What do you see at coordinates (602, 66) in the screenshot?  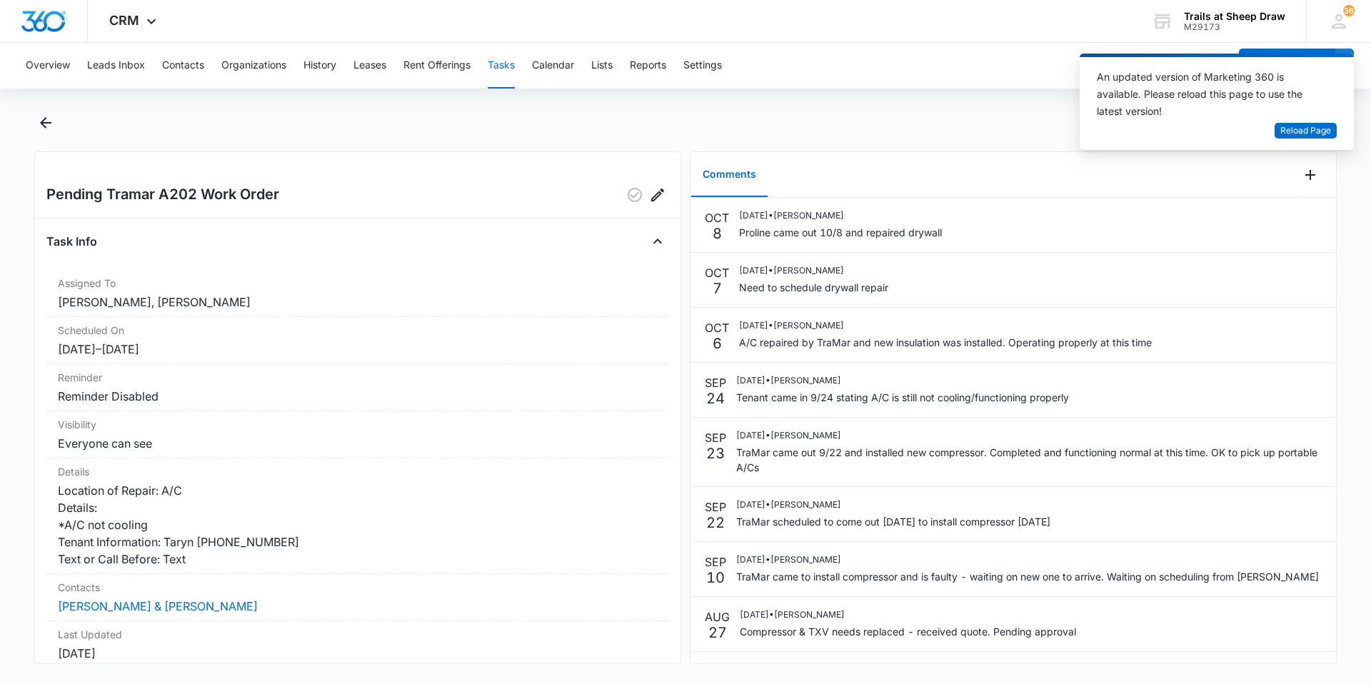 I see `button: Lists` at bounding box center [602, 66].